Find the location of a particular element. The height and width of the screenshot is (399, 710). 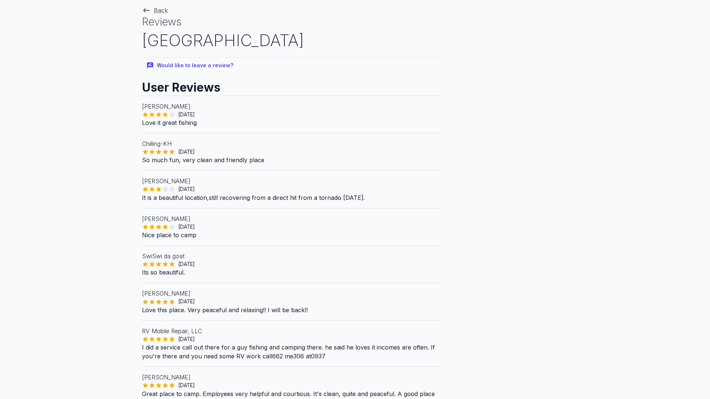

p: So much fun, very clean and friendly place is located at coordinates (292, 160).